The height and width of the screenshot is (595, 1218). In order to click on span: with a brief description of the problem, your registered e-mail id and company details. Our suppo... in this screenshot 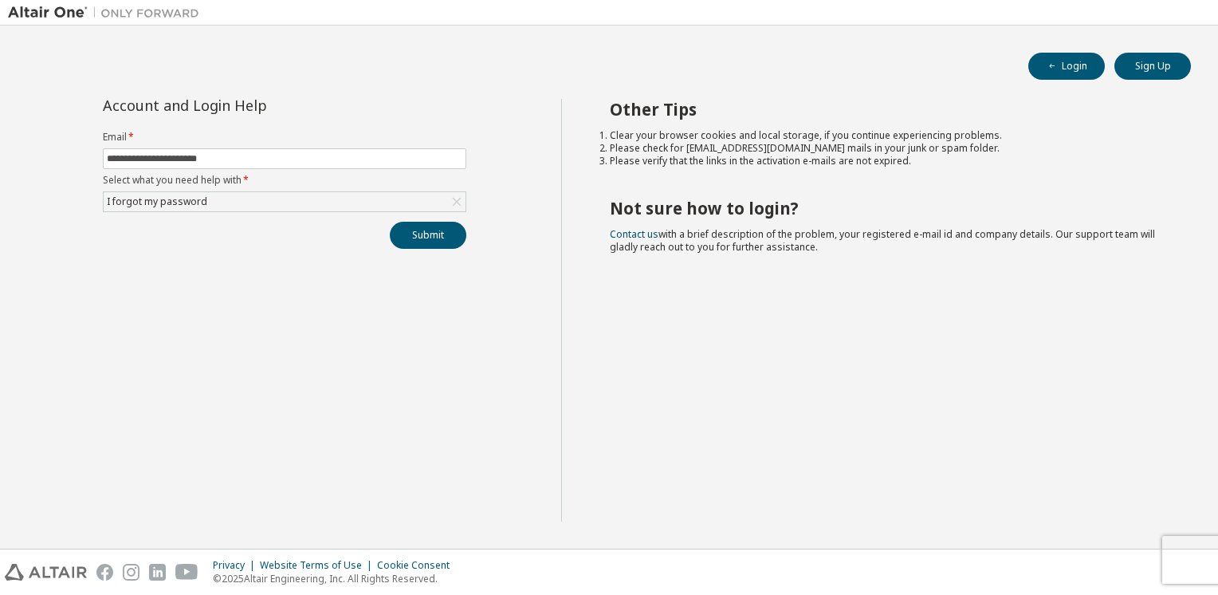, I will do `click(882, 240)`.